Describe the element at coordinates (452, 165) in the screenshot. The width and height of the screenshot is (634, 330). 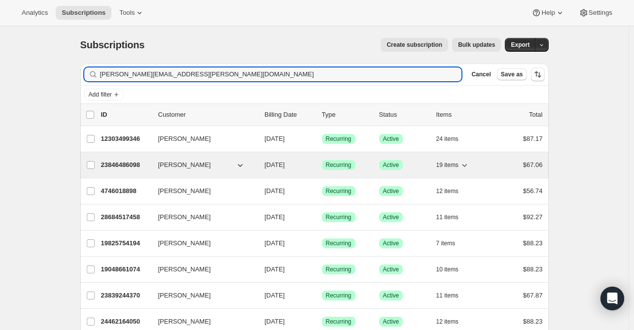
I see `button: 19 items` at that location.